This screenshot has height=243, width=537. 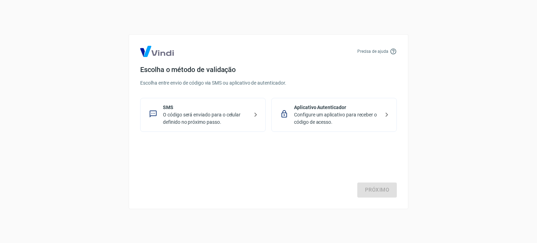 I want to click on img: Logo Vind, so click(x=157, y=51).